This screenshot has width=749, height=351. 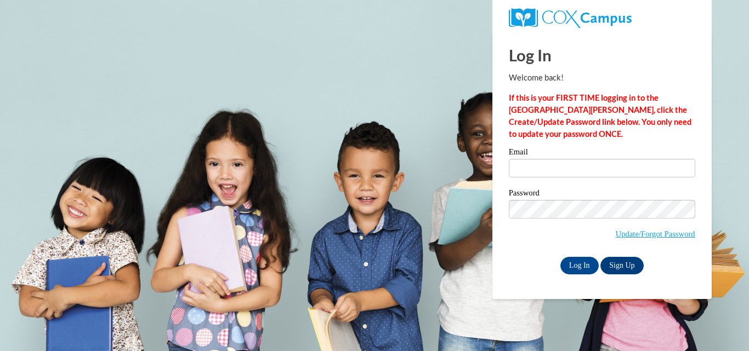 I want to click on label: Password, so click(x=602, y=195).